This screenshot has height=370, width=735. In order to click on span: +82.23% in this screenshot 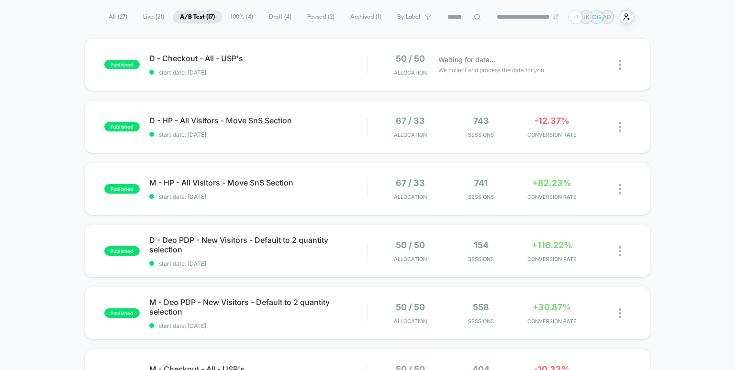, I will do `click(552, 183)`.